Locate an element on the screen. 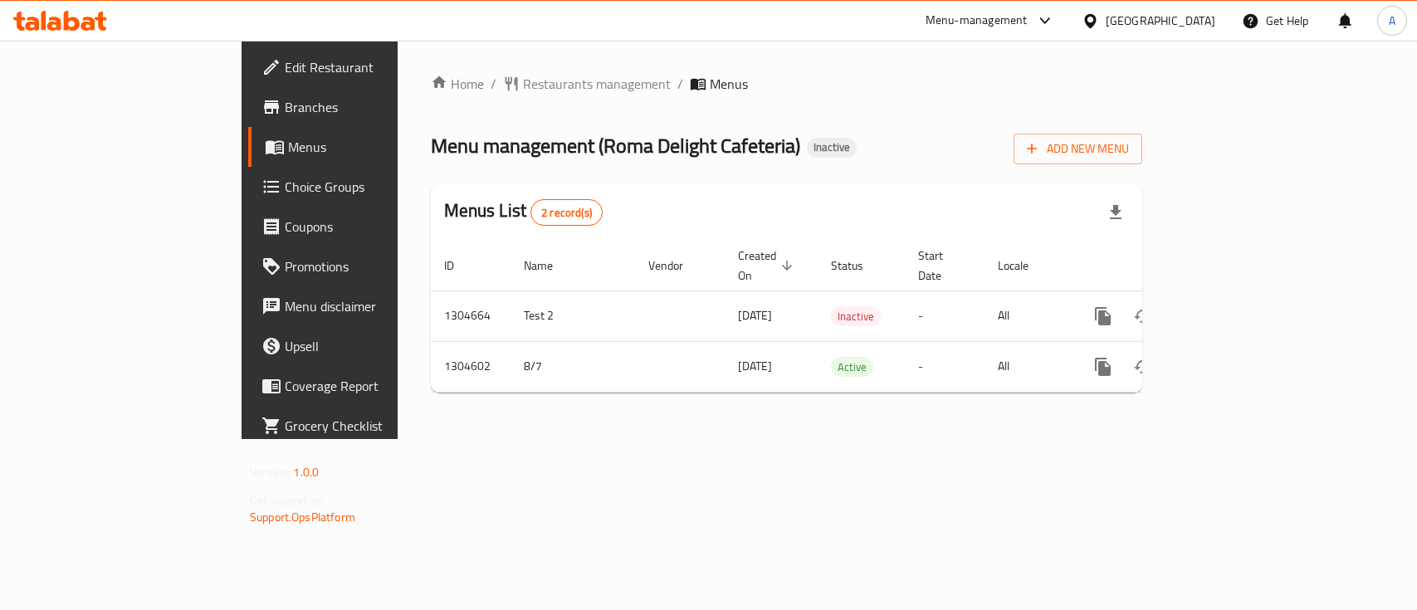 Image resolution: width=1417 pixels, height=610 pixels. span: Upsell is located at coordinates (374, 346).